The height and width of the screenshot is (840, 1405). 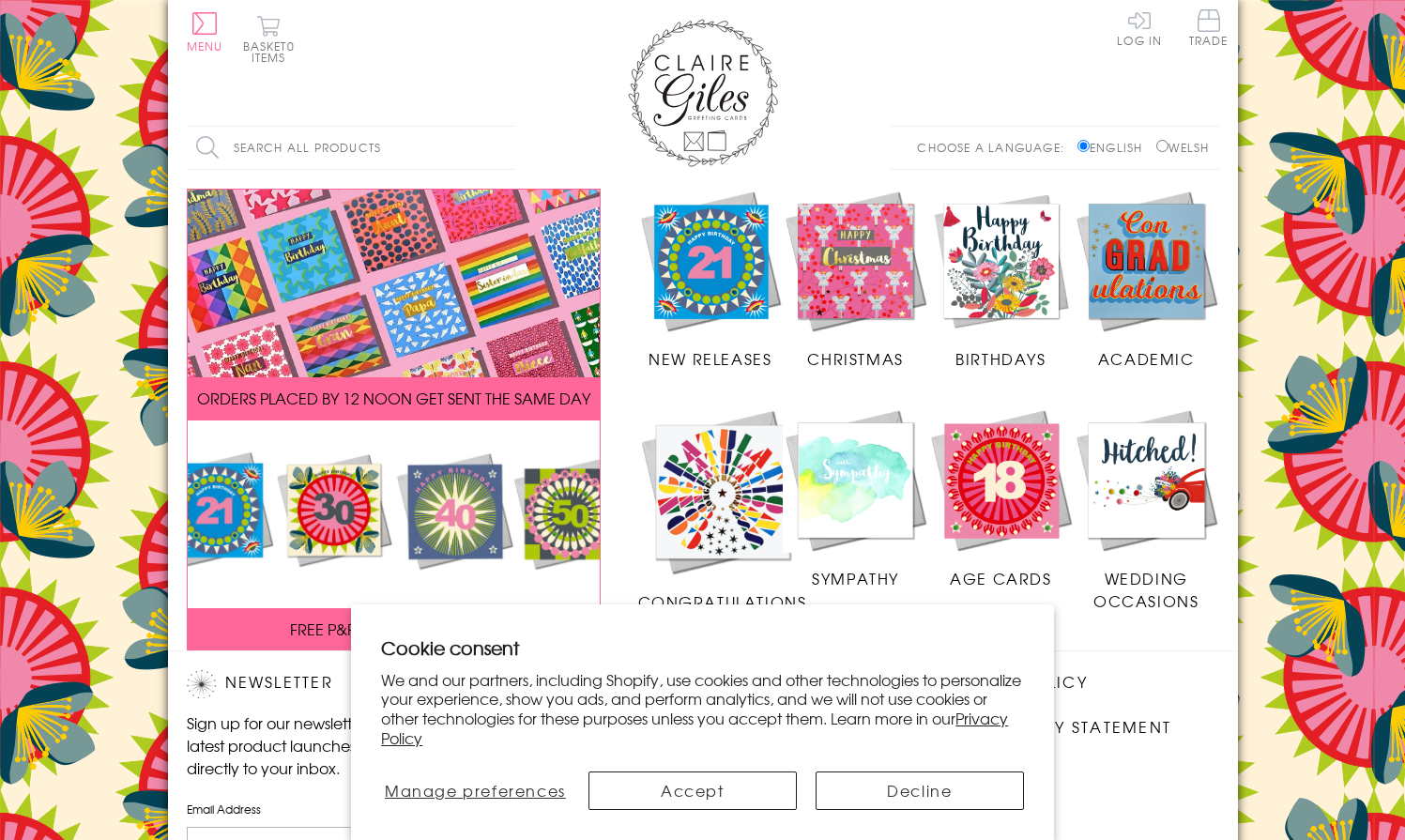 I want to click on span: Trade, so click(x=1209, y=28).